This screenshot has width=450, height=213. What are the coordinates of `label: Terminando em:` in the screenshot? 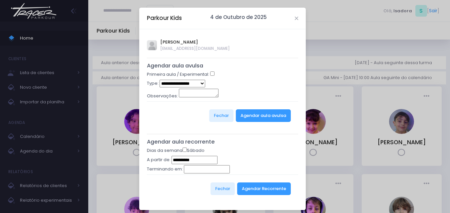 It's located at (165, 169).